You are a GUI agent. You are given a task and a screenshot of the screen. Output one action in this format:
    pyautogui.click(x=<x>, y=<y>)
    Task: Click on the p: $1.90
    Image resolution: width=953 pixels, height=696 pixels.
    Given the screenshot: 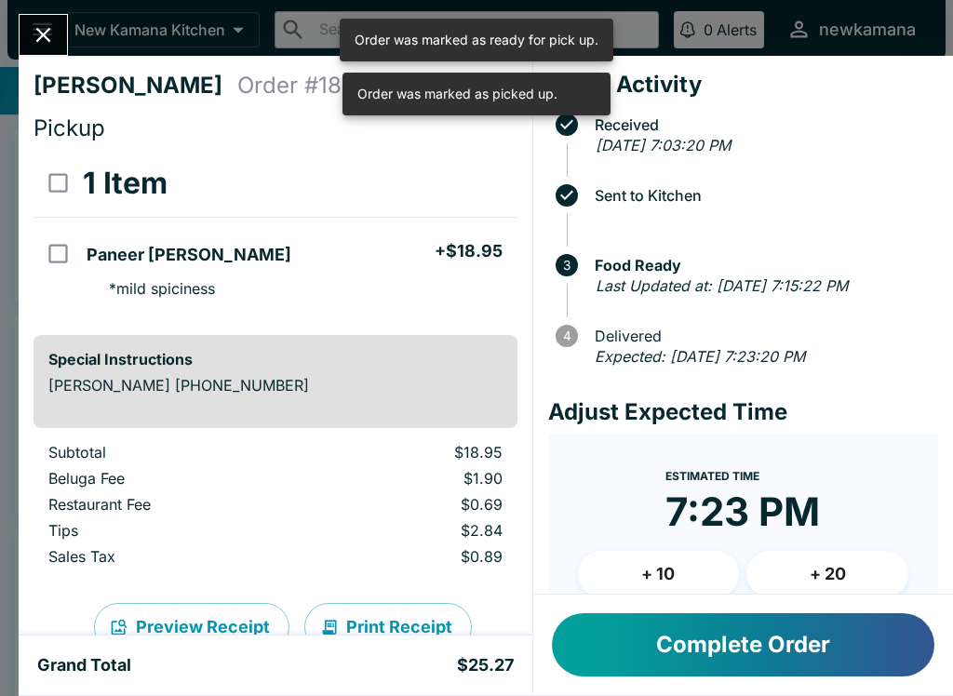 What is the action you would take?
    pyautogui.click(x=413, y=478)
    